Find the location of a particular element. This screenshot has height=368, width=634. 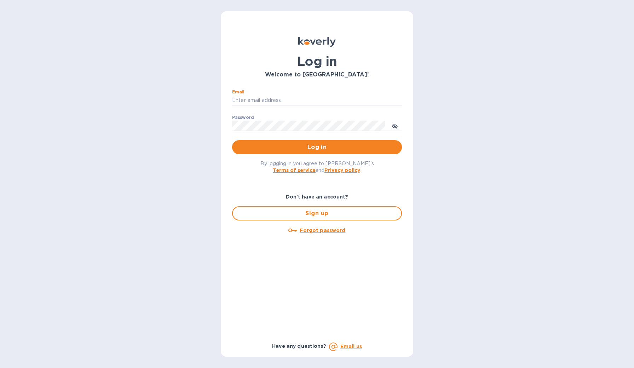

img: Koverly is located at coordinates (317, 42).